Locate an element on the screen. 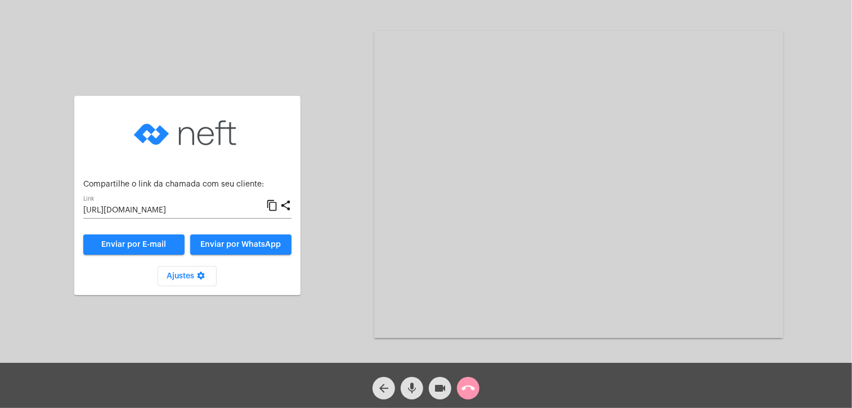  mat-icon: settings is located at coordinates (201, 278).